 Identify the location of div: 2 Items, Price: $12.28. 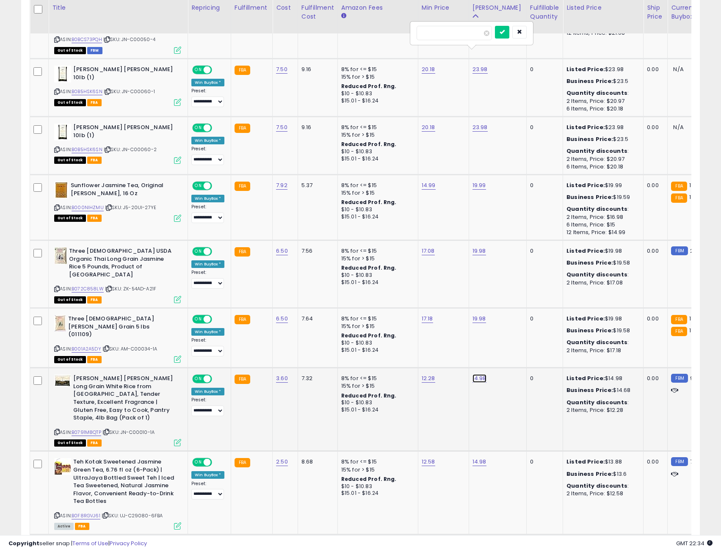
(602, 411).